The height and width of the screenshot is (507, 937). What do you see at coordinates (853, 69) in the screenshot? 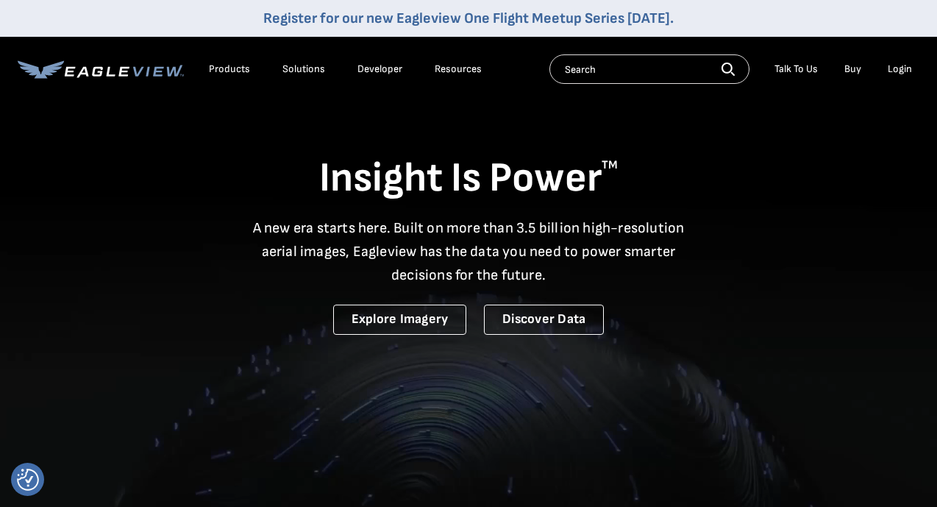
I see `a: Buy` at bounding box center [853, 69].